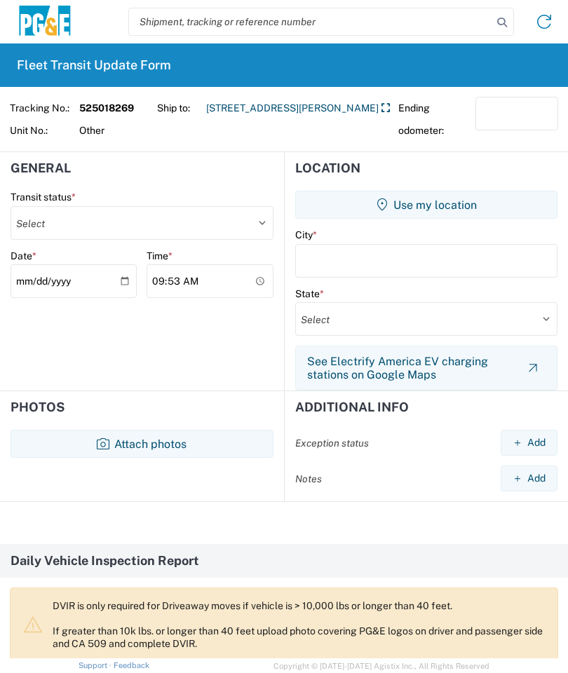 The width and height of the screenshot is (568, 673). Describe the element at coordinates (114, 130) in the screenshot. I see `span: Other` at that location.